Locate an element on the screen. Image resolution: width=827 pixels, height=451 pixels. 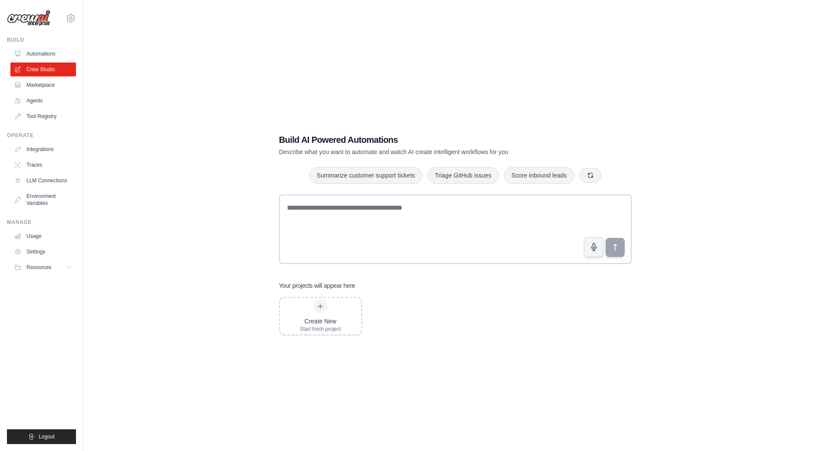
h1: Build AI Powered Automations is located at coordinates (425, 140).